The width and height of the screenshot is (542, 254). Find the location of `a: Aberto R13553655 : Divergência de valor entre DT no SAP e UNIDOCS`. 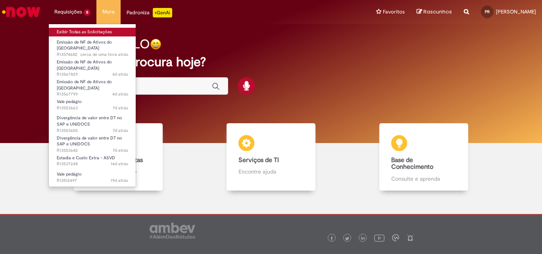

a: Aberto R13553655 : Divergência de valor entre DT no SAP e UNIDOCS is located at coordinates (92, 122).